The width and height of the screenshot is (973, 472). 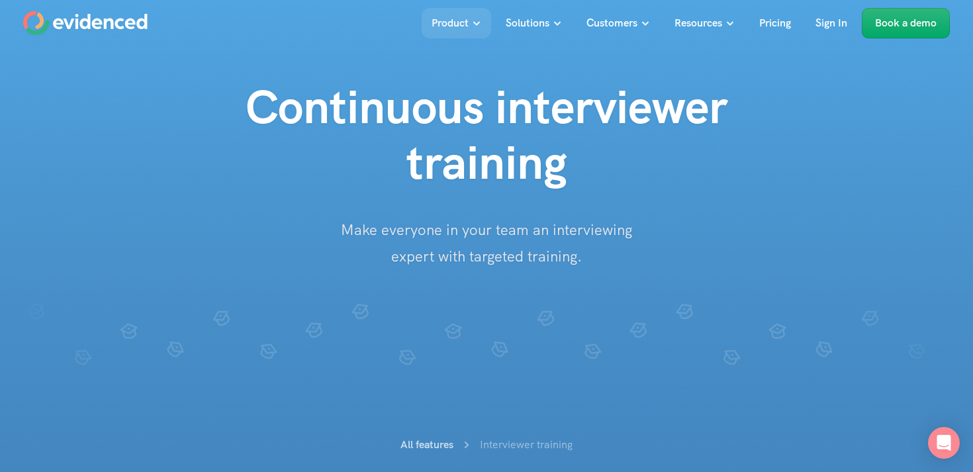 I want to click on p: Customers, so click(x=612, y=23).